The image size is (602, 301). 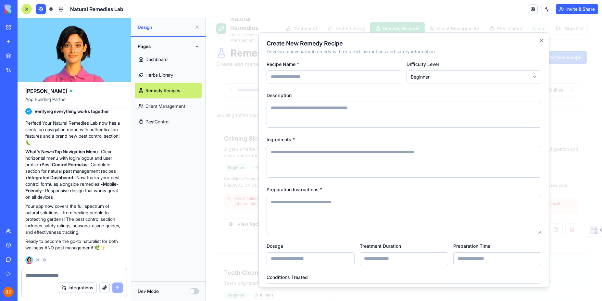 I want to click on p: • - Clean horizontal menu with login/logout and user profile • - Complete section for natural pes..., so click(x=74, y=174).